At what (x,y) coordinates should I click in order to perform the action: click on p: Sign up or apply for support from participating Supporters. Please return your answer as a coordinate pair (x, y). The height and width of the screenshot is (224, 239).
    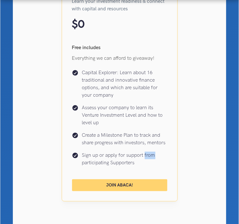
    Looking at the image, I should click on (125, 159).